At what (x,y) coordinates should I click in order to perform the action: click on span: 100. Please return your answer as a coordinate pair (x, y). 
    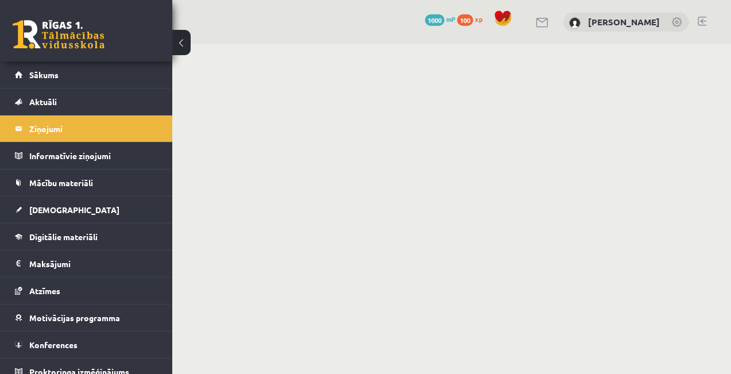
    Looking at the image, I should click on (465, 20).